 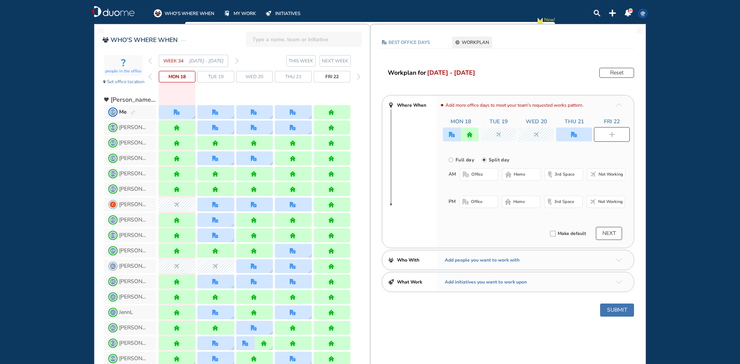 What do you see at coordinates (564, 175) in the screenshot?
I see `button: thirdspace-bdbdbd3rd space` at bounding box center [564, 175].